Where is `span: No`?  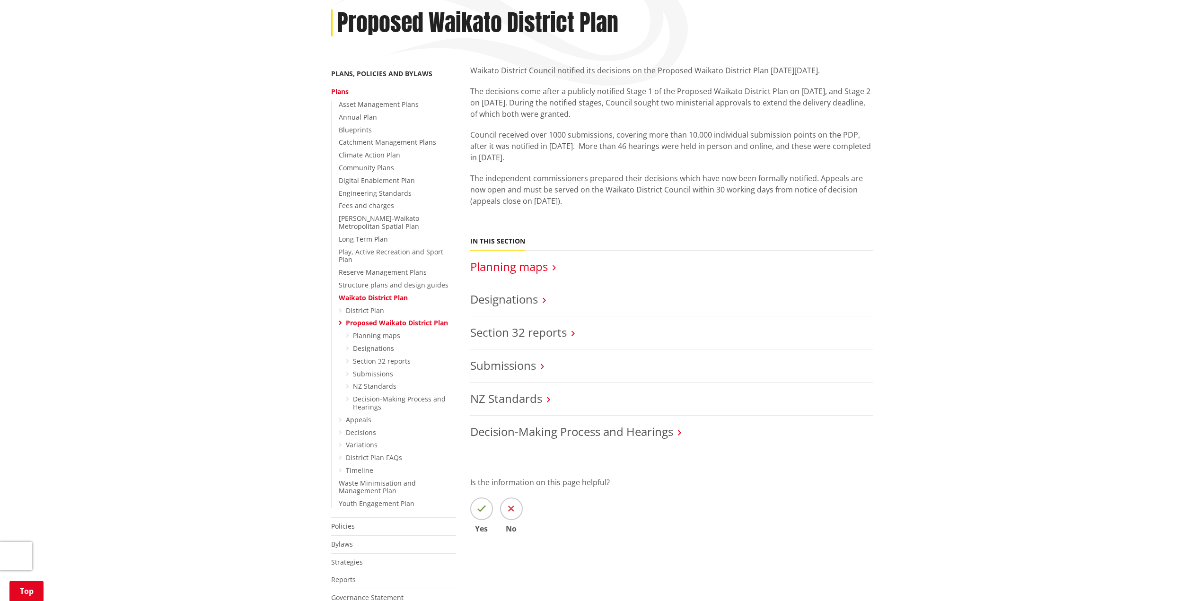 span: No is located at coordinates (512, 529).